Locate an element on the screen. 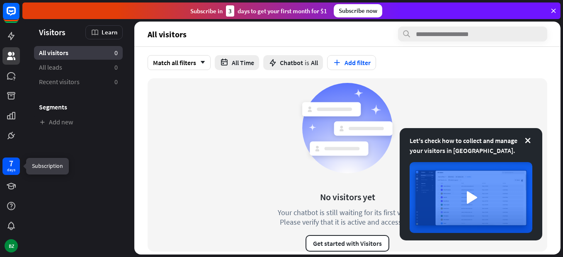  div: Your chatbot is still waiting for its first visitor. Please verify that it is active and accessible. is located at coordinates (347, 217).